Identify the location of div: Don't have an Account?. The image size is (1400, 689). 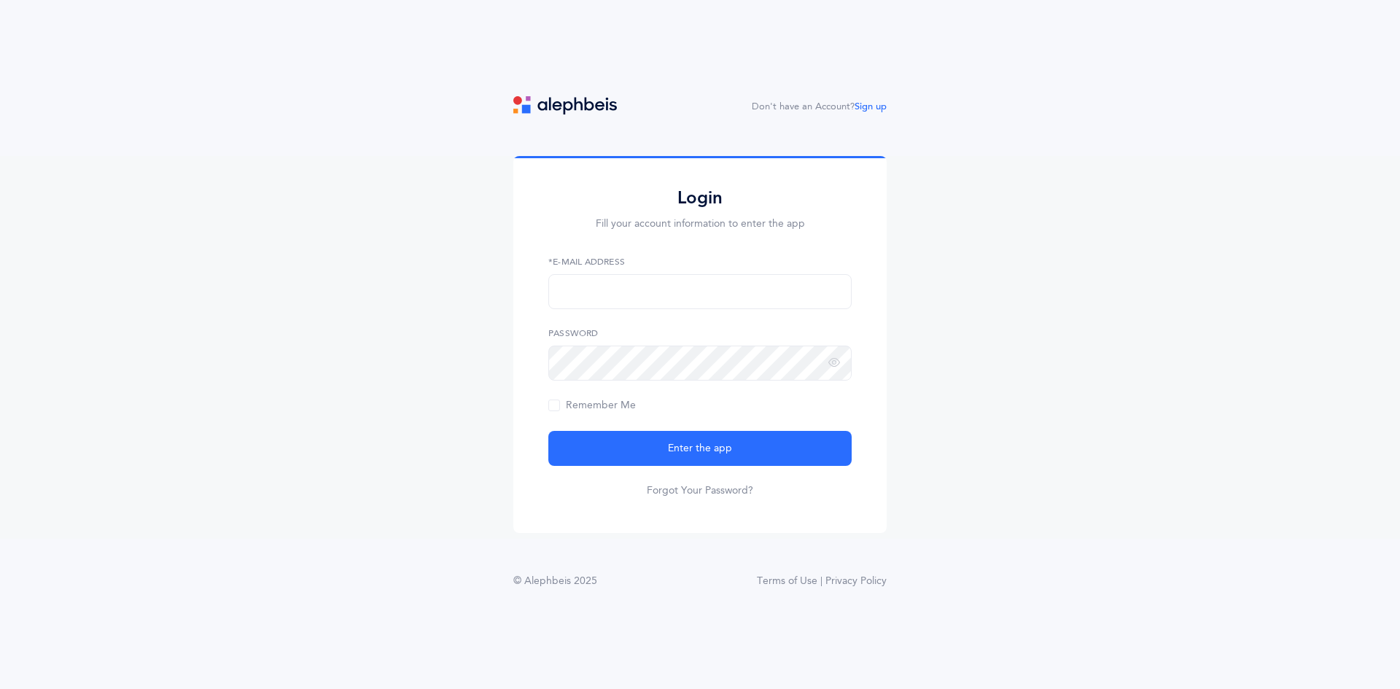
(819, 107).